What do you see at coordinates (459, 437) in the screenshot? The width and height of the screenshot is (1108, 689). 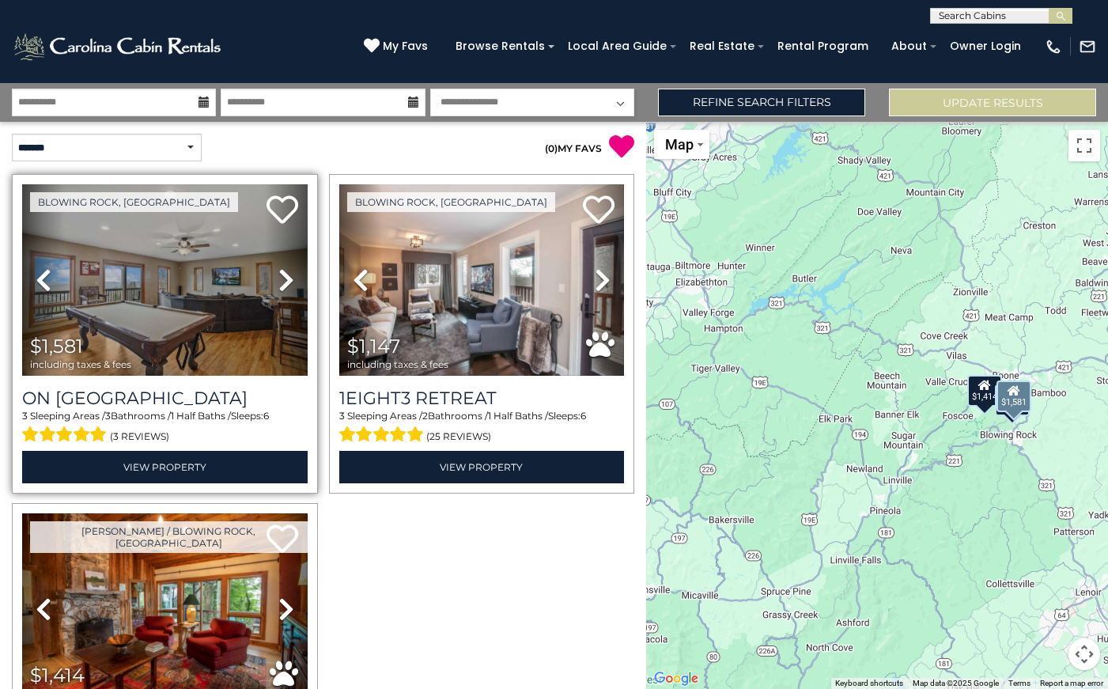 I see `span: (25 reviews)` at bounding box center [459, 437].